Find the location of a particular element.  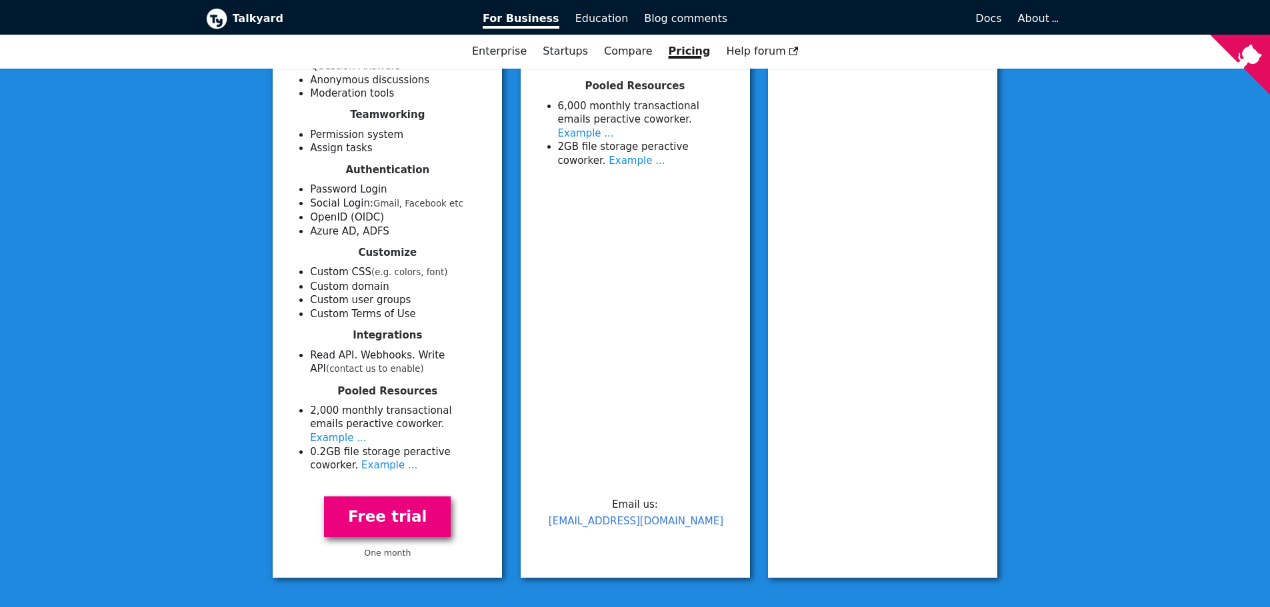

h4: Teamworking is located at coordinates (387, 115).